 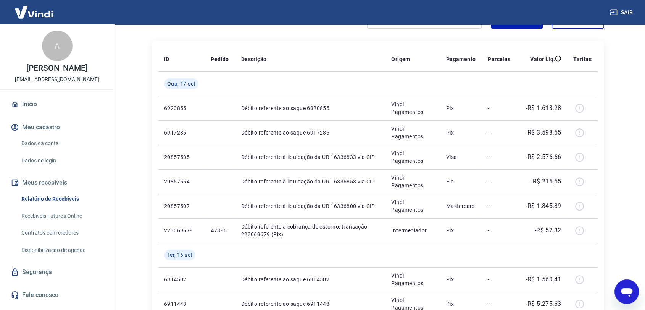 What do you see at coordinates (57, 295) in the screenshot?
I see `a: Fale conosco` at bounding box center [57, 295].